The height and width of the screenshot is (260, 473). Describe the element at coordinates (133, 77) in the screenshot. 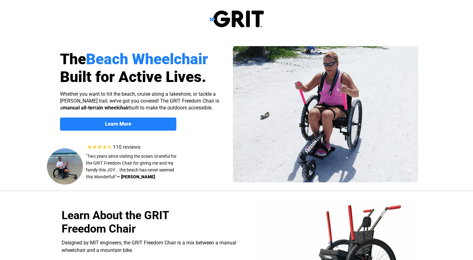

I see `span: Built for Active Lives.` at that location.